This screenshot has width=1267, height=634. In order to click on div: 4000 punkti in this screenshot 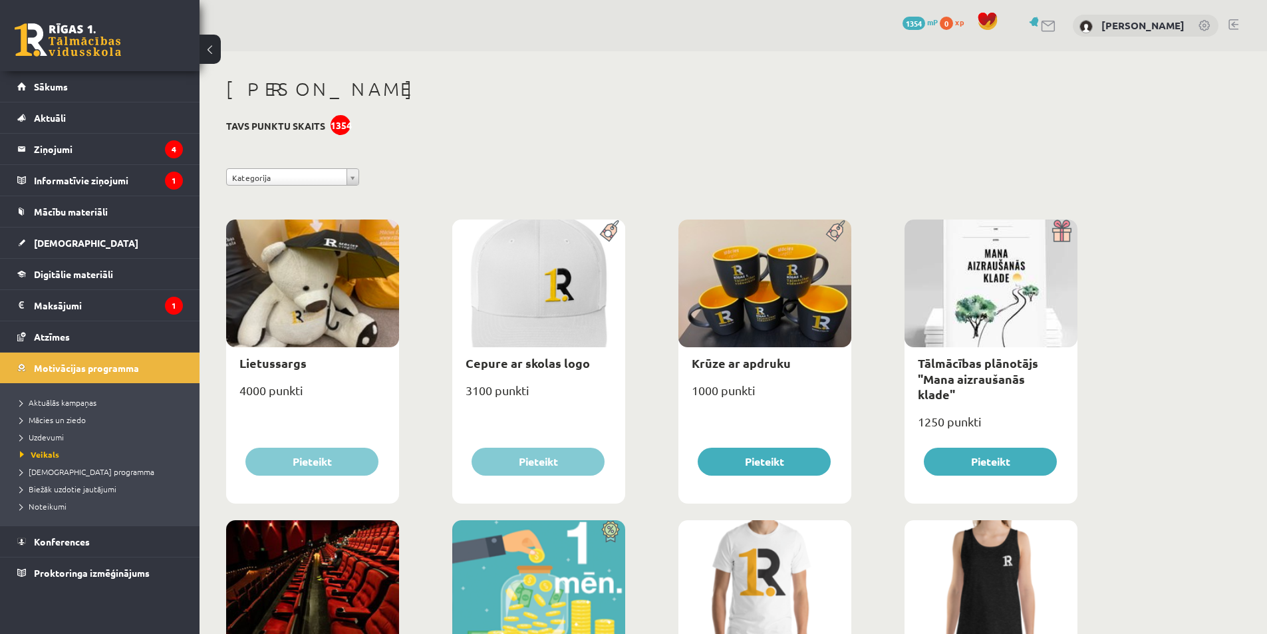, I will do `click(313, 396)`.